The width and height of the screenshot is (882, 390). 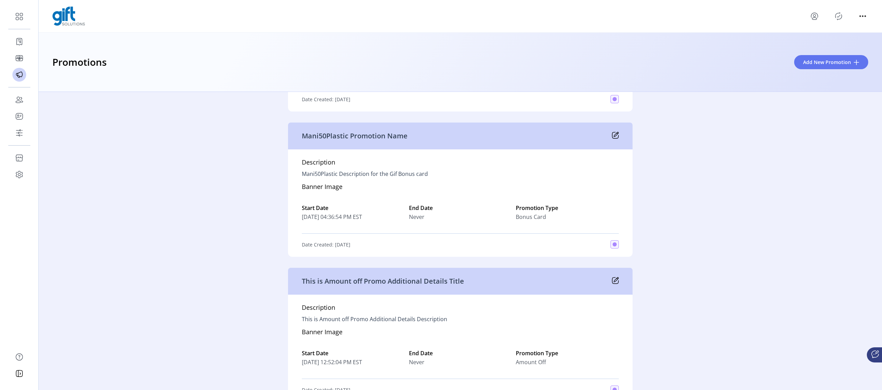 I want to click on p: Mani50Plastic Promotion Name, so click(x=355, y=136).